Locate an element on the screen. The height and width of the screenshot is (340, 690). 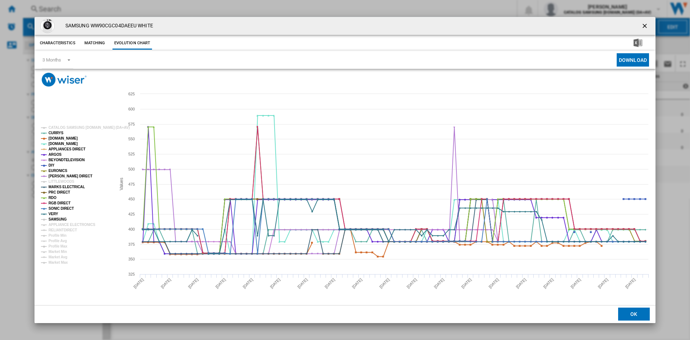
tspan: Market Avg is located at coordinates (58, 257).